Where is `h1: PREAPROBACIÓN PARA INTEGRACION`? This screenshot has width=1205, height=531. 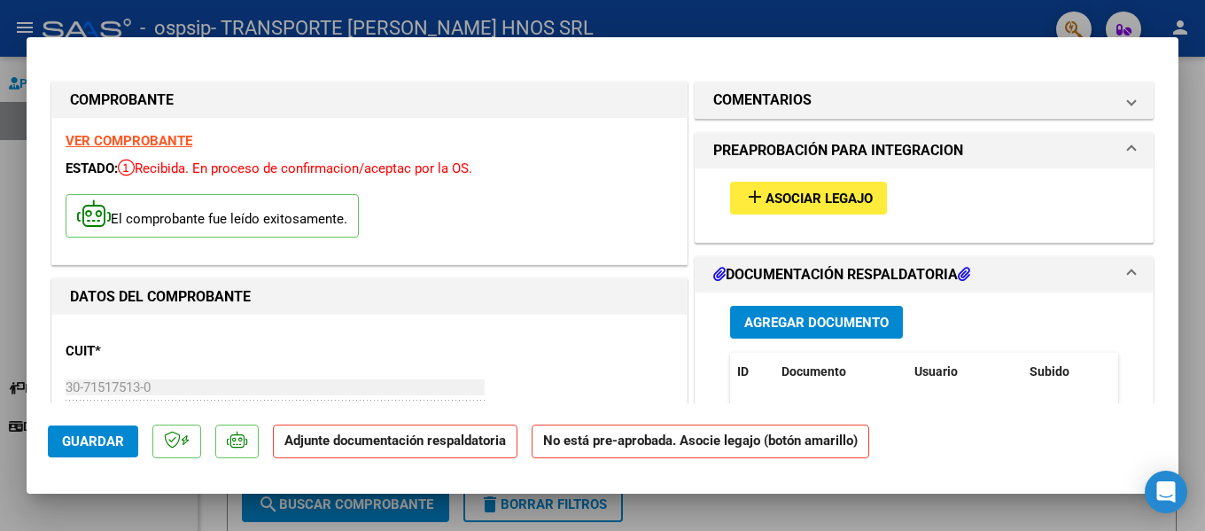 h1: PREAPROBACIÓN PARA INTEGRACION is located at coordinates (838, 151).